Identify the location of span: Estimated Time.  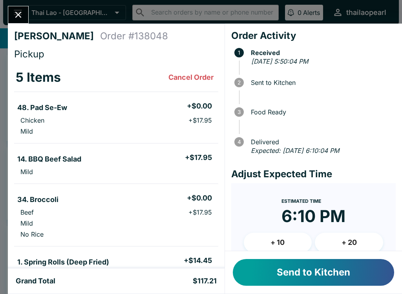
(301, 201).